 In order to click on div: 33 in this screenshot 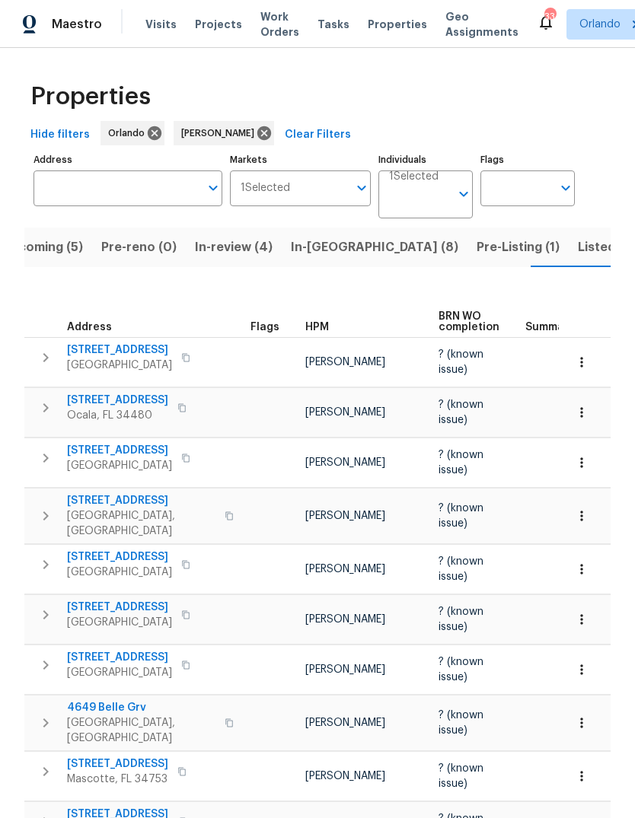, I will do `click(550, 17)`.